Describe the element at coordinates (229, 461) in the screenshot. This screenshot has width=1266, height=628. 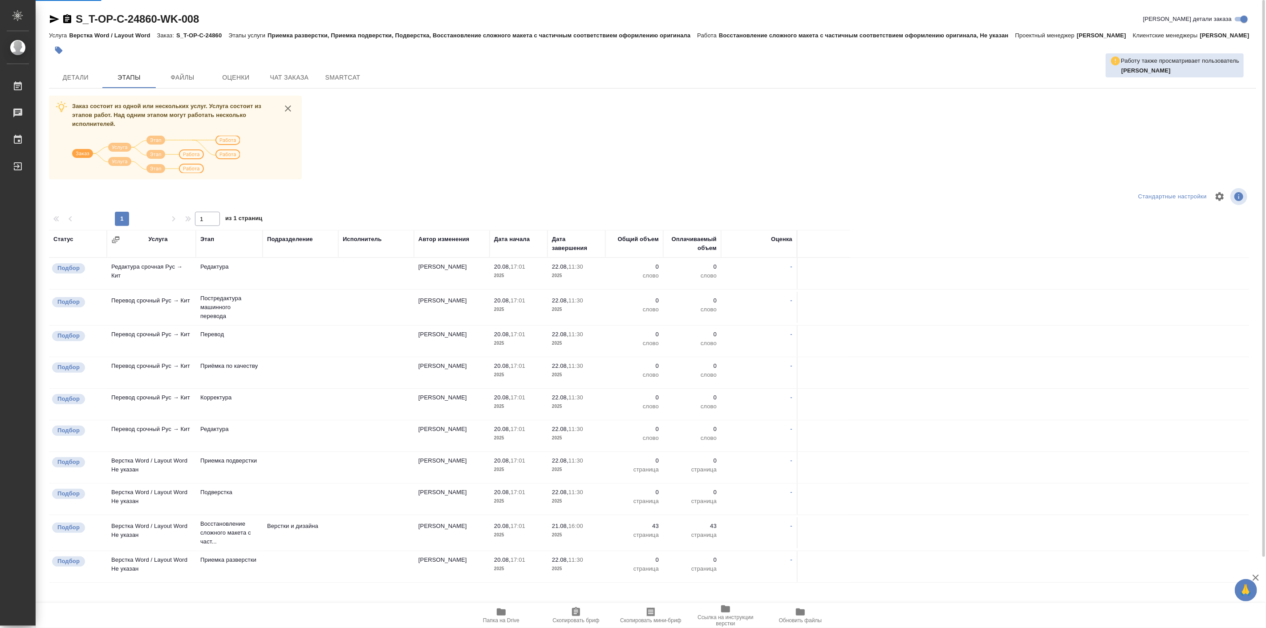
I see `p: Приемка подверстки` at that location.